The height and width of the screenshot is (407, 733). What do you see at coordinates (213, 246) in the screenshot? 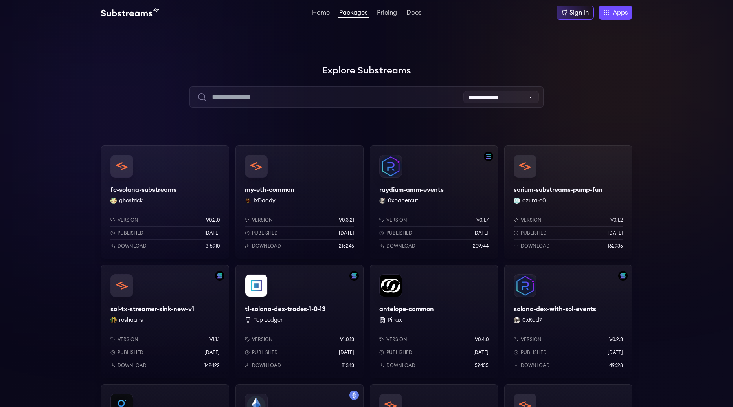
I see `p: 315910` at bounding box center [213, 246].